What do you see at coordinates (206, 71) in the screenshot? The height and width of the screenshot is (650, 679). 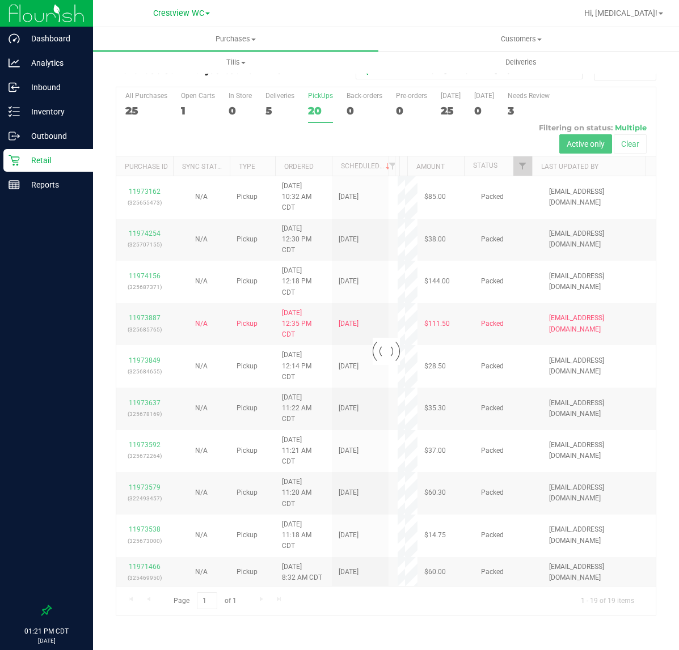 I see `h3: Purchase Summary:` at bounding box center [206, 71].